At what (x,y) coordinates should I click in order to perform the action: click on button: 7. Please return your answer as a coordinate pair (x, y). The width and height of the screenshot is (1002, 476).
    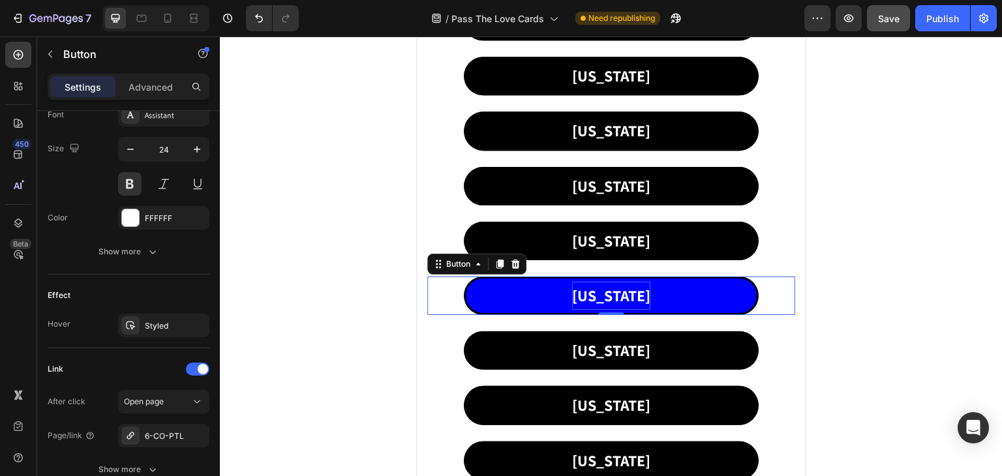
    Looking at the image, I should click on (51, 18).